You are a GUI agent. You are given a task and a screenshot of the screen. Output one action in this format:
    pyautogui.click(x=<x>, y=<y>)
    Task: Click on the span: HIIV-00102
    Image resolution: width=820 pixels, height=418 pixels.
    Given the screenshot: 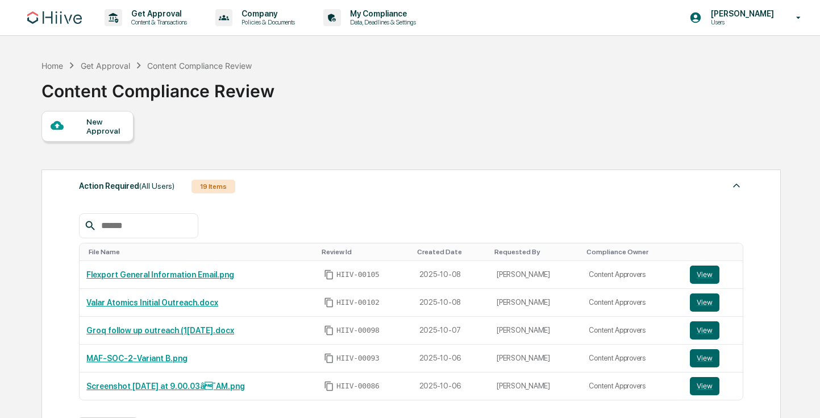 What is the action you would take?
    pyautogui.click(x=358, y=302)
    